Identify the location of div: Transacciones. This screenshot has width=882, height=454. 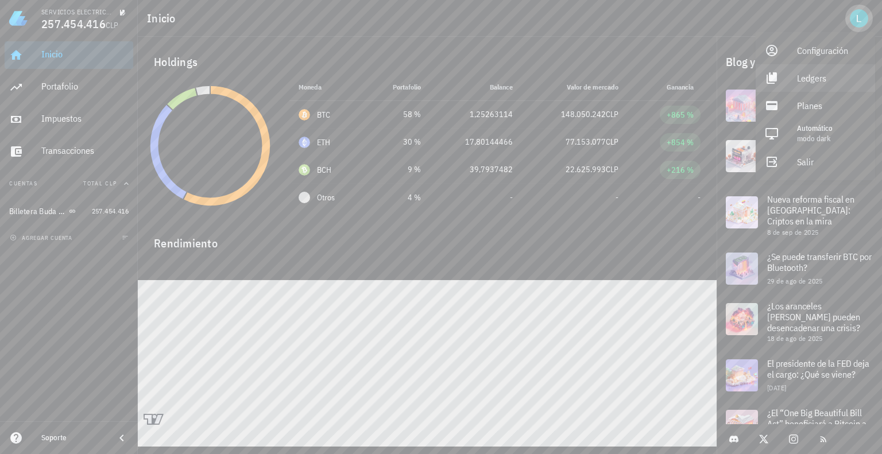
(85, 150).